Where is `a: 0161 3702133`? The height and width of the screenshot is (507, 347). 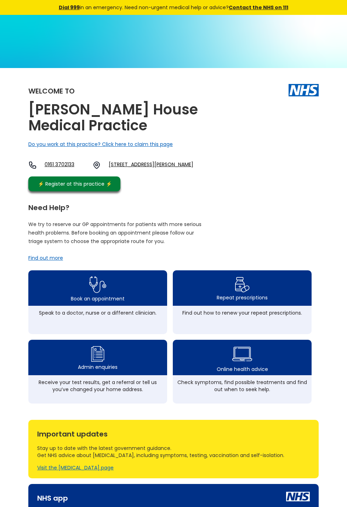 a: 0161 3702133 is located at coordinates (66, 165).